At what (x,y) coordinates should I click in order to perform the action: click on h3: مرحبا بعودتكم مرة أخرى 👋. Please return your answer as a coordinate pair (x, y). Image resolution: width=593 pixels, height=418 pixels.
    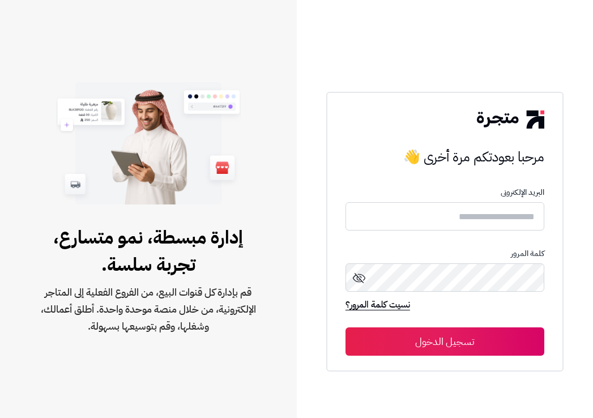
    Looking at the image, I should click on (445, 157).